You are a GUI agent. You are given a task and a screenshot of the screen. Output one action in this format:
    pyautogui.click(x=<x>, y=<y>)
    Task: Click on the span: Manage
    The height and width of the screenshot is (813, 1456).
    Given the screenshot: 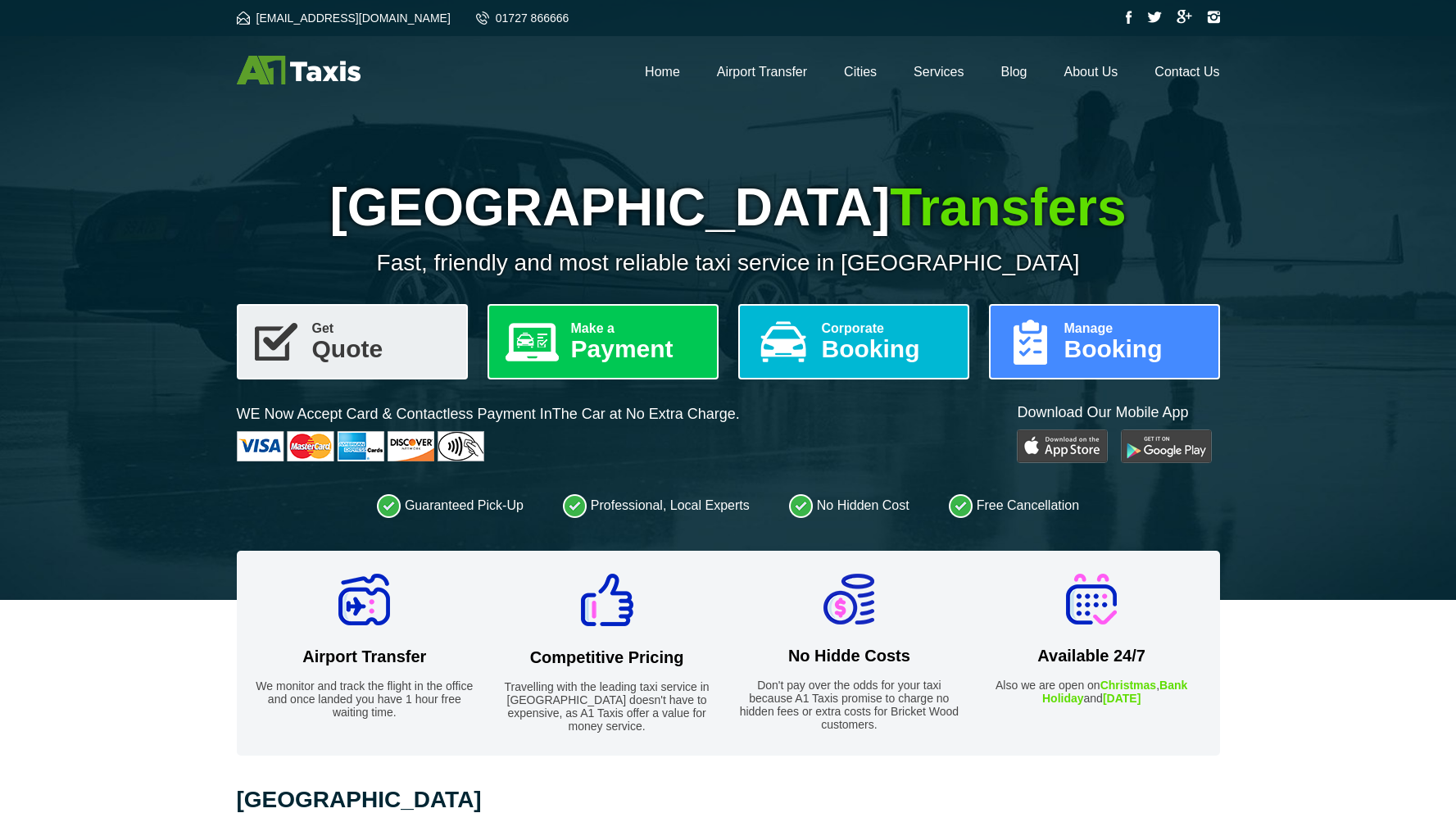 What is the action you would take?
    pyautogui.click(x=1135, y=329)
    